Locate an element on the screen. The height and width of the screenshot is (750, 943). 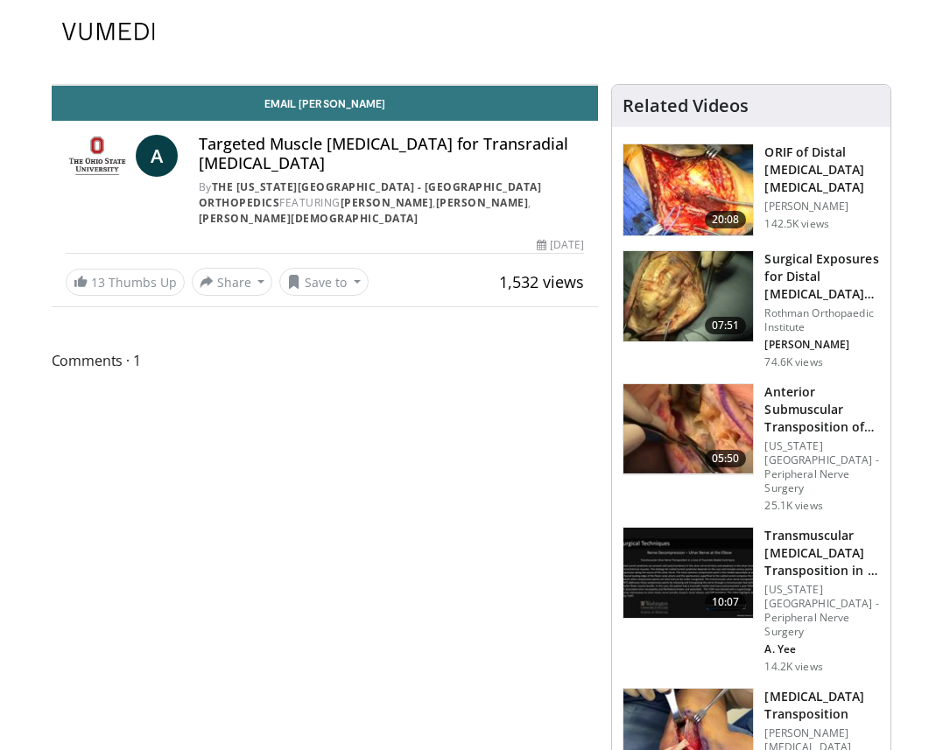
span: 20:08 is located at coordinates (726, 220).